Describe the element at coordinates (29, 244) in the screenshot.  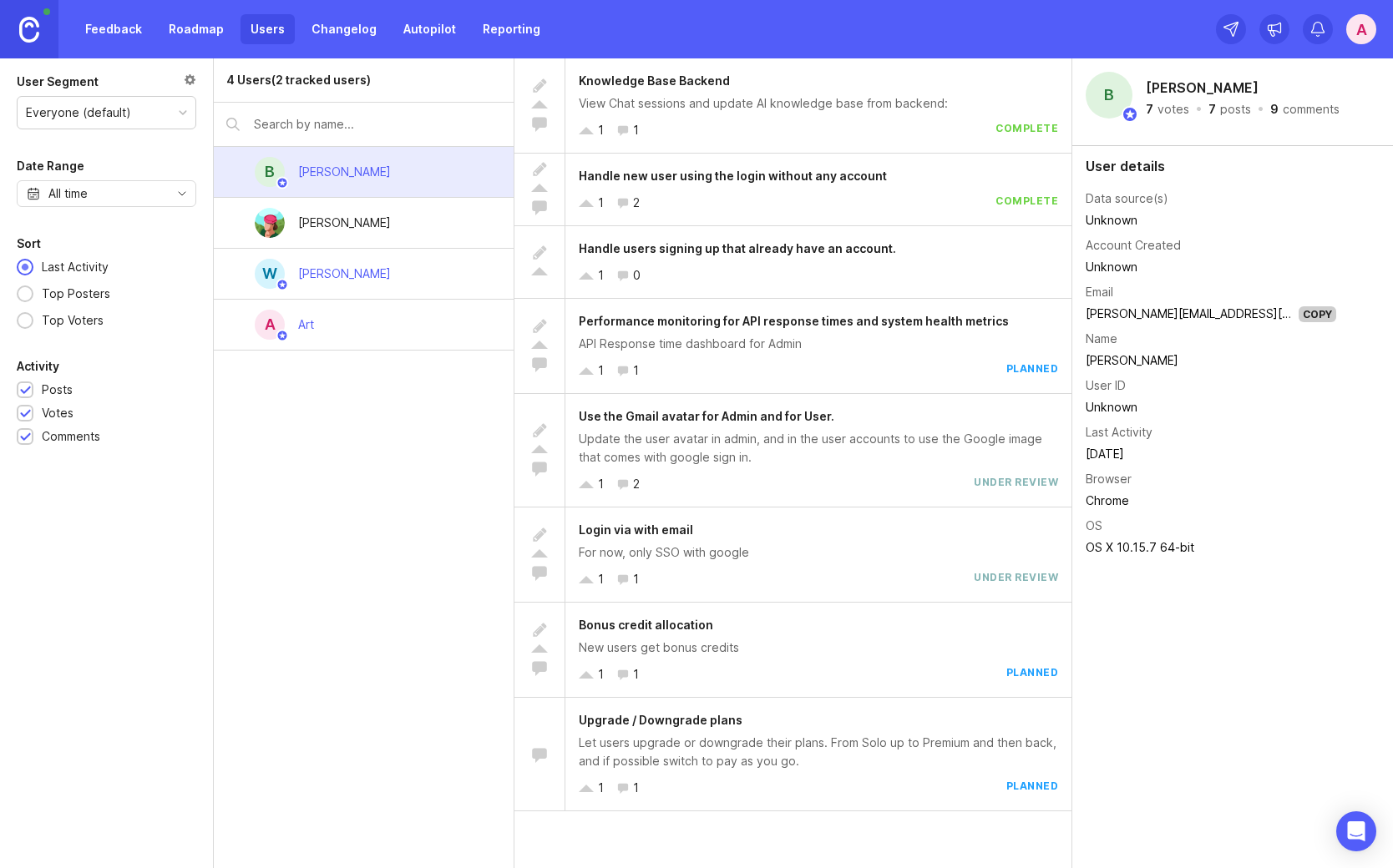
I see `div: Sort` at that location.